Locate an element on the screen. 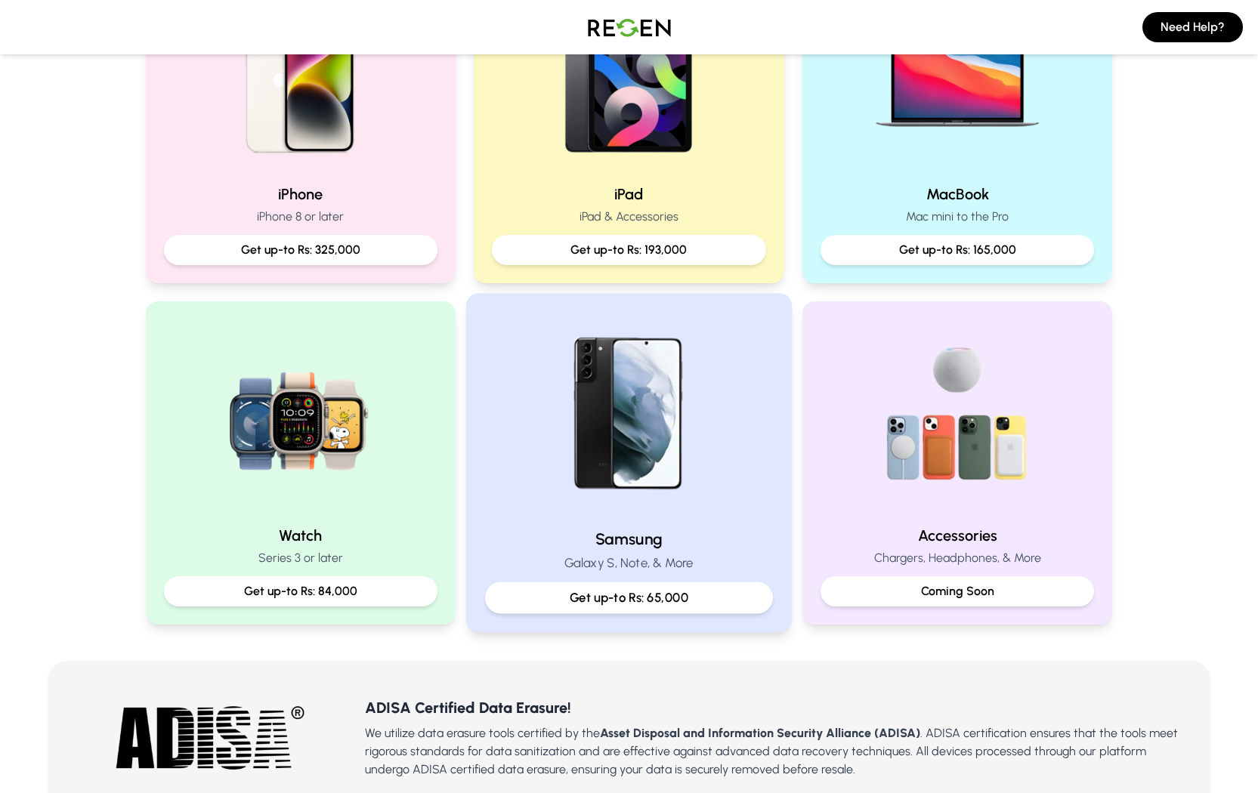  p: Get up-to Rs: 65,000 is located at coordinates (628, 597).